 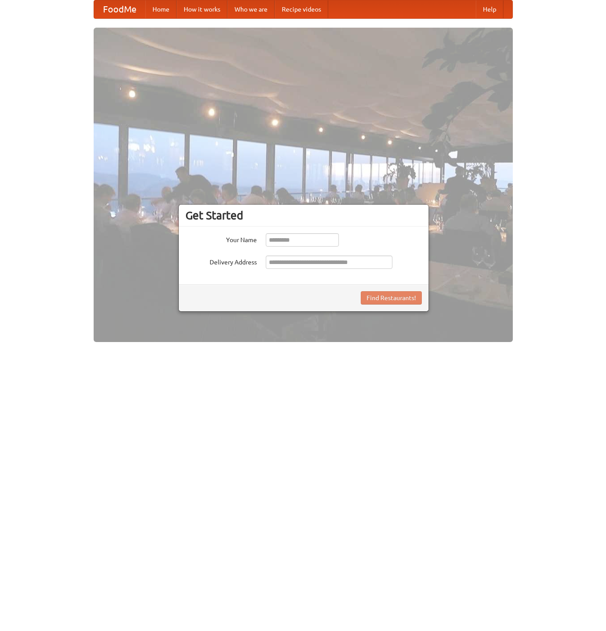 I want to click on h3: Get Started, so click(x=304, y=215).